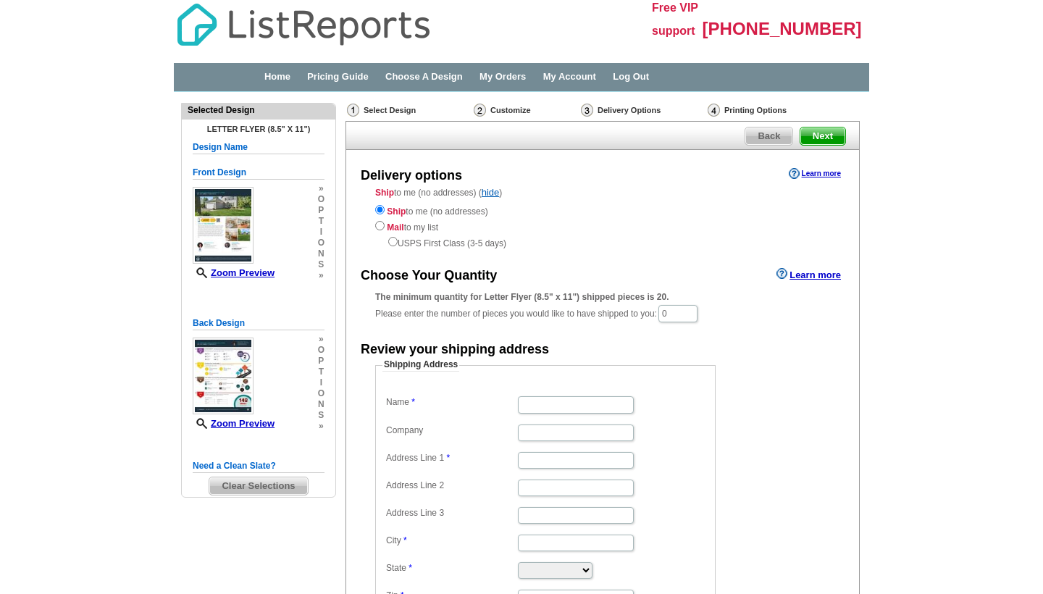 The height and width of the screenshot is (594, 1043). I want to click on h4: Letter Flyer (8.5" x 11"), so click(259, 129).